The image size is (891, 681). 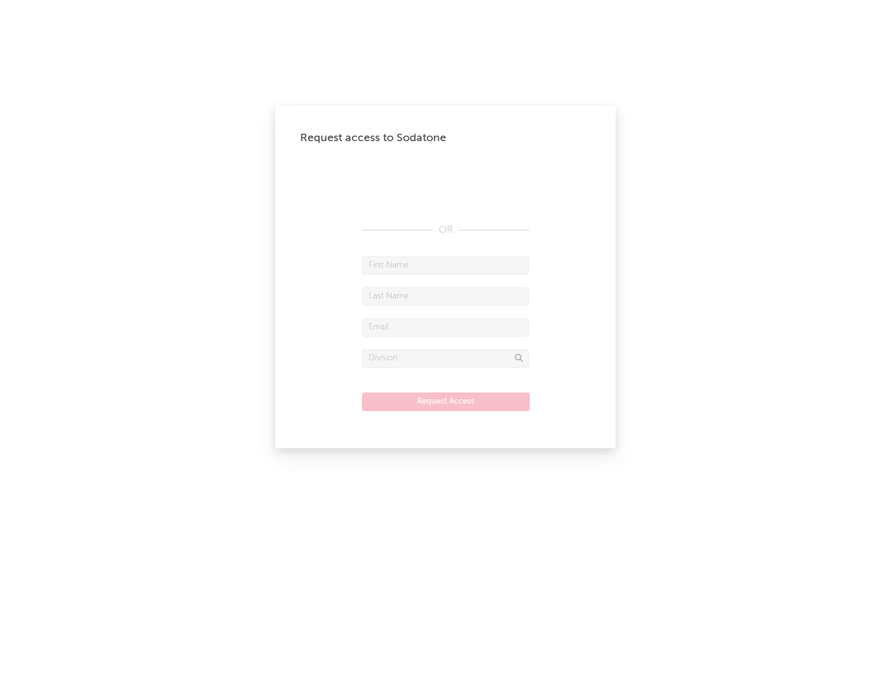 What do you see at coordinates (446, 297) in the screenshot?
I see `input: Last Name` at bounding box center [446, 297].